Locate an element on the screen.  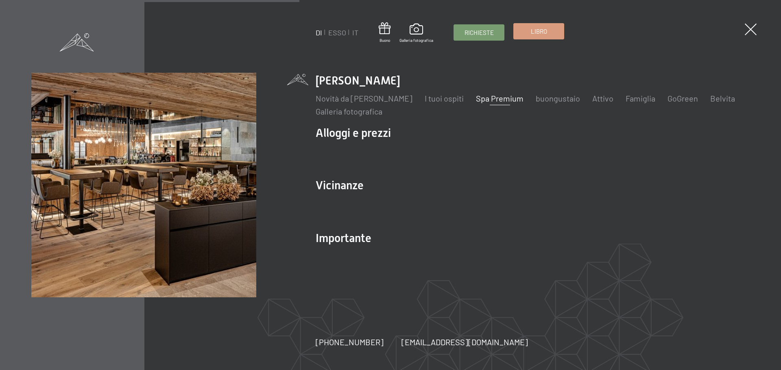
font: Libro is located at coordinates (539, 31).